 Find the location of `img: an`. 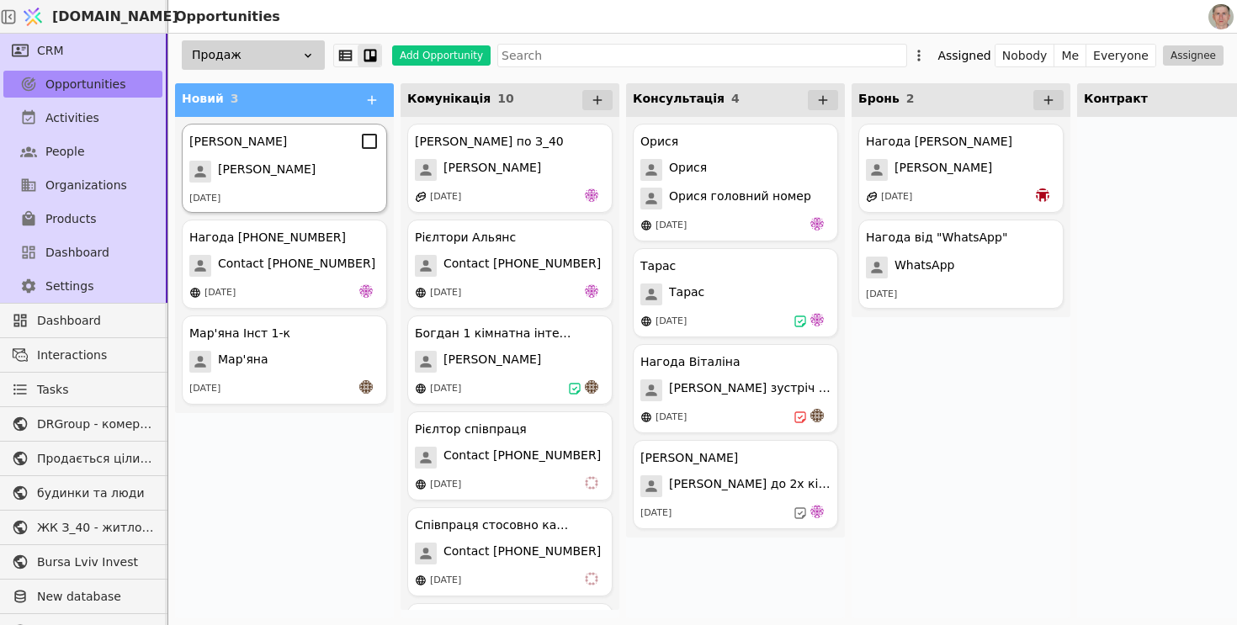

img: an is located at coordinates (817, 416).